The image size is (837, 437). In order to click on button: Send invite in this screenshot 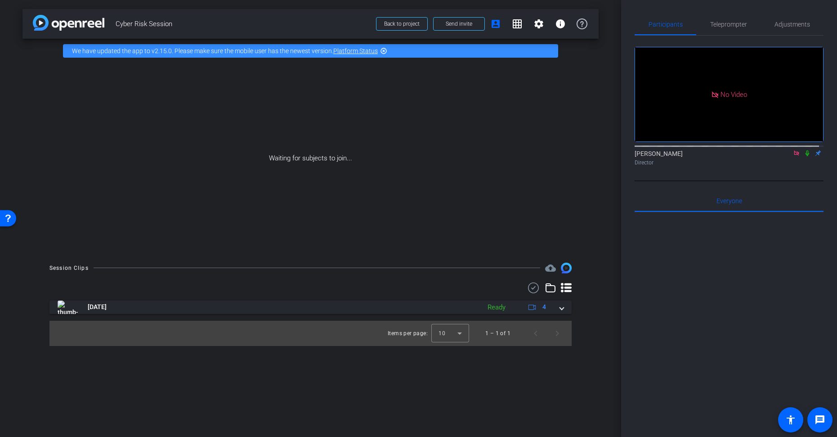, I will do `click(459, 24)`.